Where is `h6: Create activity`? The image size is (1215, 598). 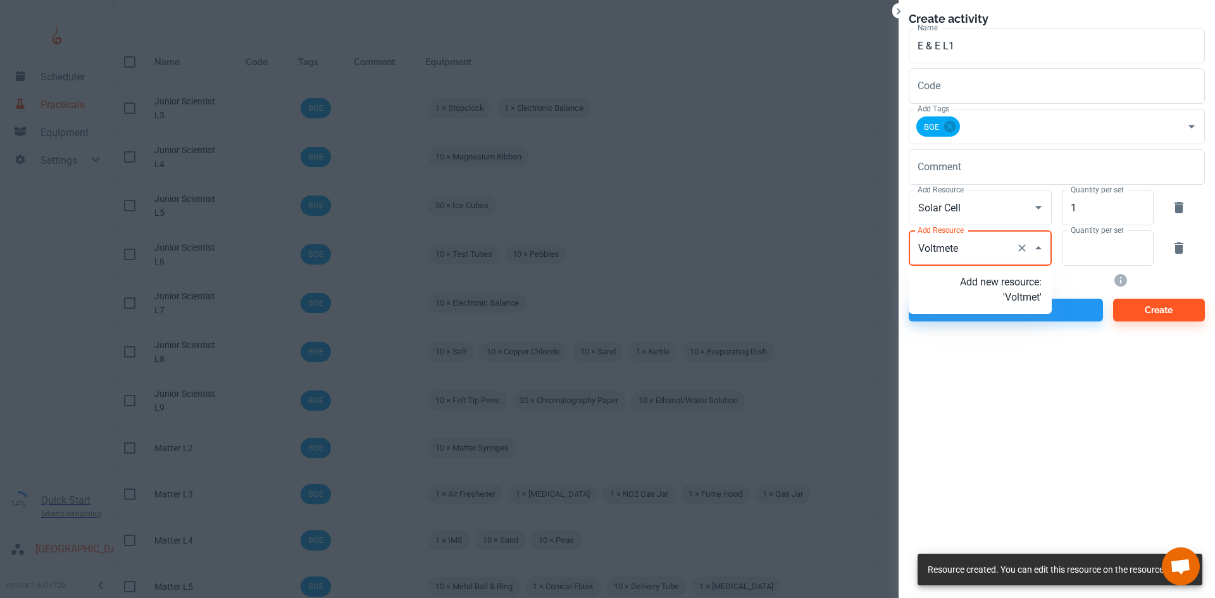 h6: Create activity is located at coordinates (1056, 19).